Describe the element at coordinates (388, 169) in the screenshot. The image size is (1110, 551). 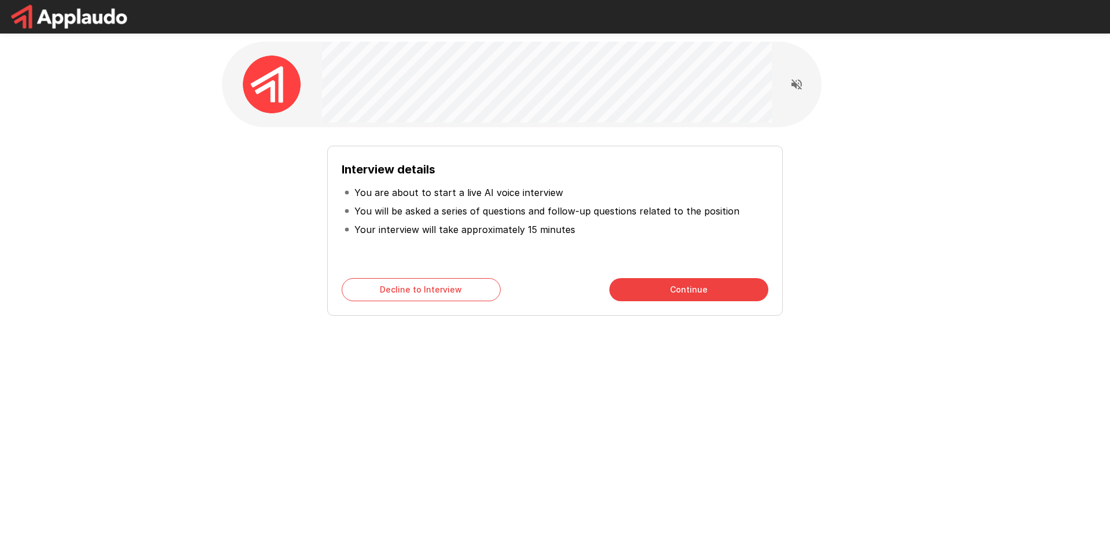
I see `b: Interview details` at that location.